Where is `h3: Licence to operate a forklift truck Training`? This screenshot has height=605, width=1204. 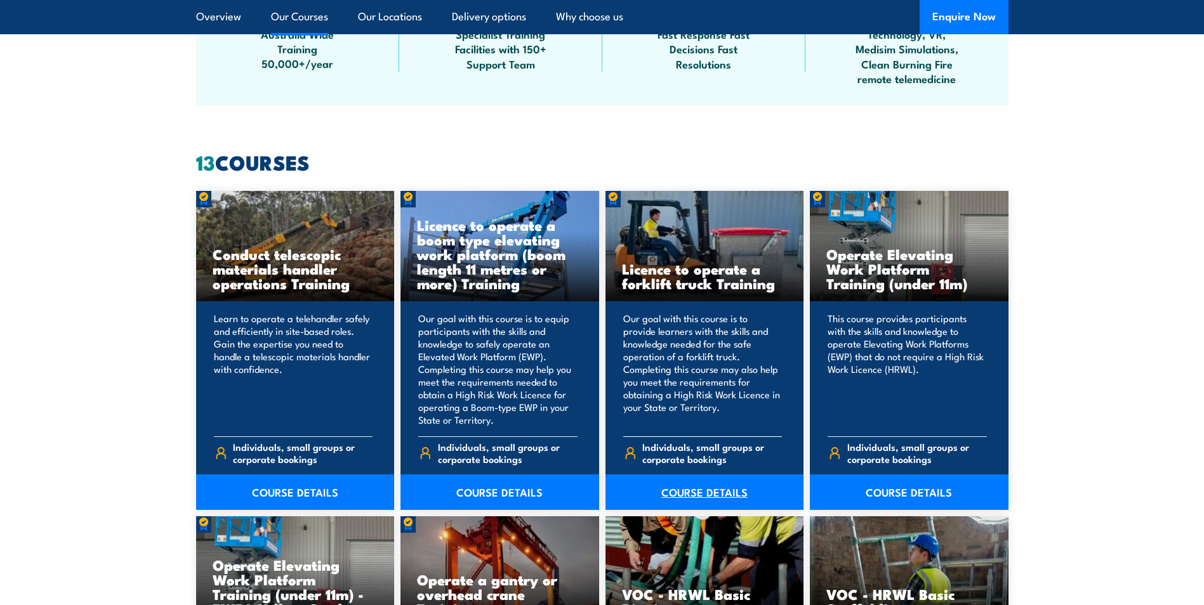
h3: Licence to operate a forklift truck Training is located at coordinates (704, 276).